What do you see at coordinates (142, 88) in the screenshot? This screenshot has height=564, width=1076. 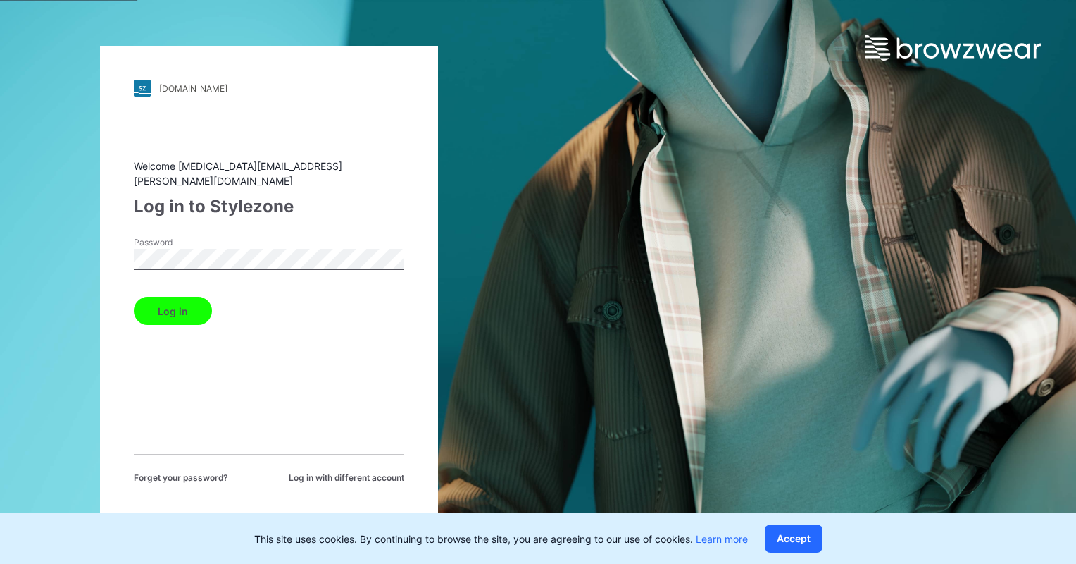 I see `img: stylezone-logo.562084cfcfab977791bfbf7441f1a819.svg` at bounding box center [142, 88].